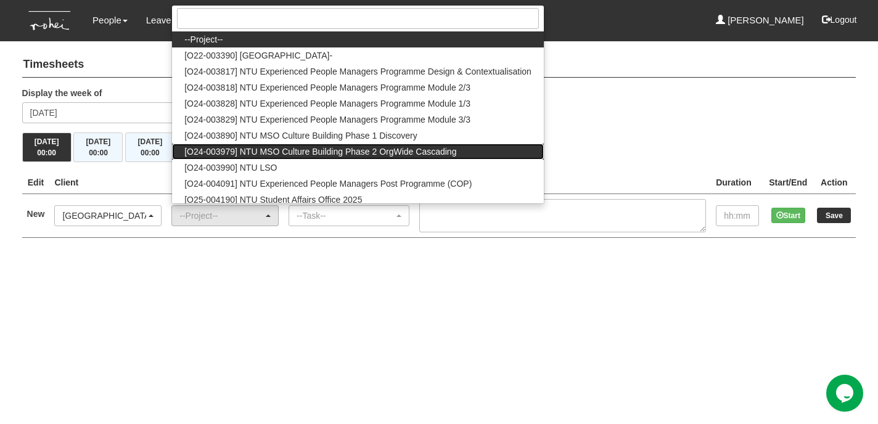 Image resolution: width=878 pixels, height=424 pixels. I want to click on th: Action, so click(834, 183).